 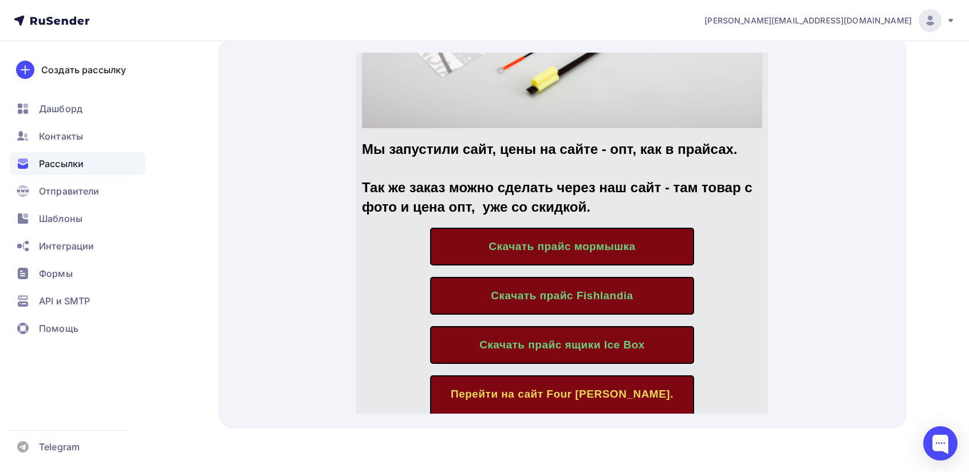 I want to click on a: Формы, so click(x=77, y=274).